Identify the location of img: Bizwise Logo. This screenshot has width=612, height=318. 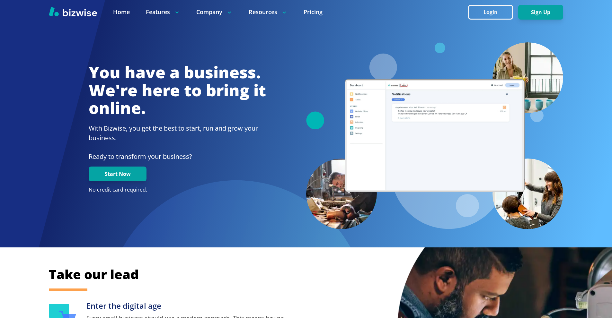
(73, 12).